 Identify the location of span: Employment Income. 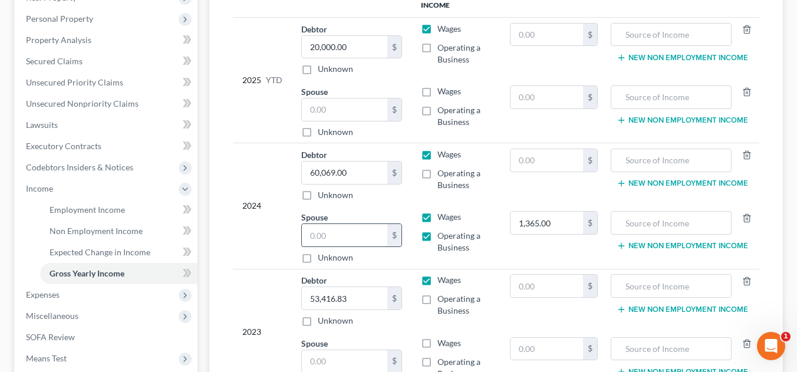
(87, 209).